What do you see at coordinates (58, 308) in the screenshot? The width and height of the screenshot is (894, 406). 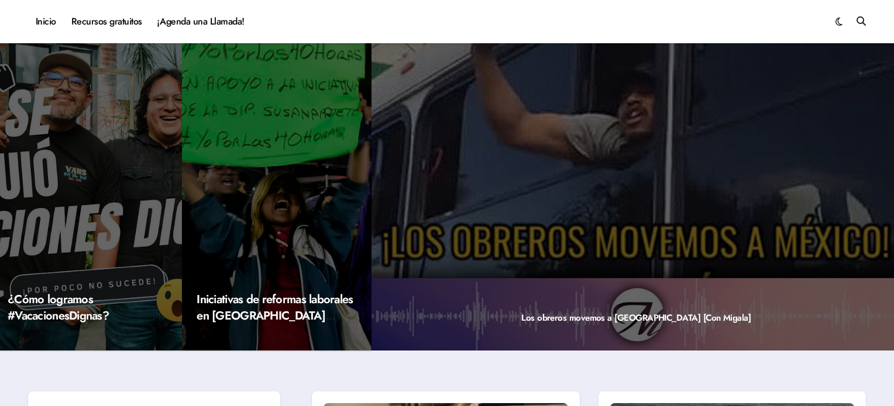 I see `a: ¿Cómo logramos #VacacionesDignas?` at bounding box center [58, 308].